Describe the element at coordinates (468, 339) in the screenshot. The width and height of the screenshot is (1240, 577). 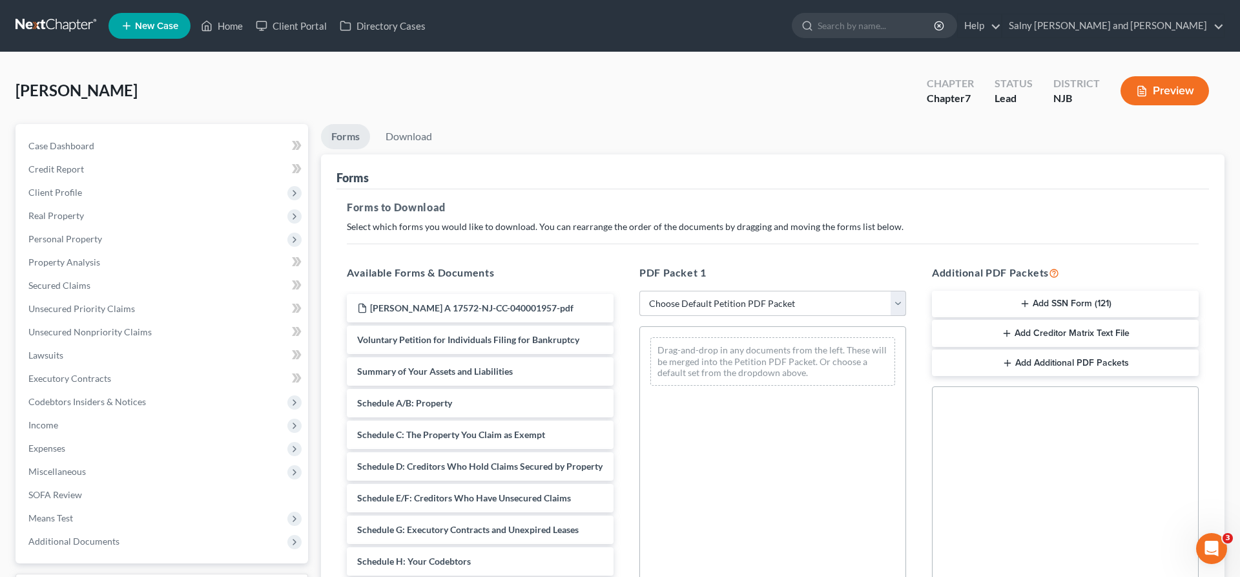
I see `span: Voluntary Petition for Individuals Filing for Bankruptcy` at that location.